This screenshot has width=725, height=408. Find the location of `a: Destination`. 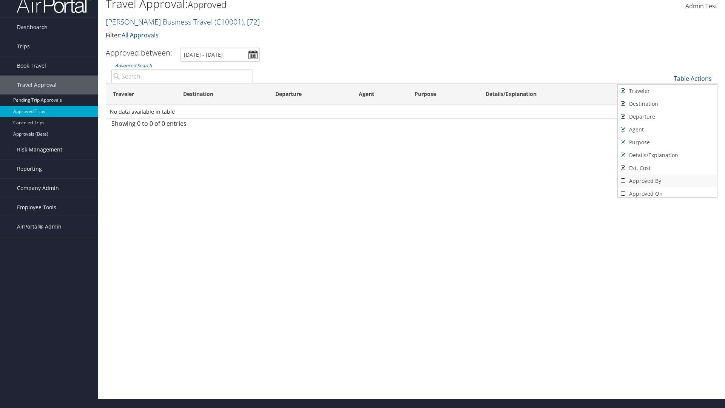

a: Destination is located at coordinates (668, 104).